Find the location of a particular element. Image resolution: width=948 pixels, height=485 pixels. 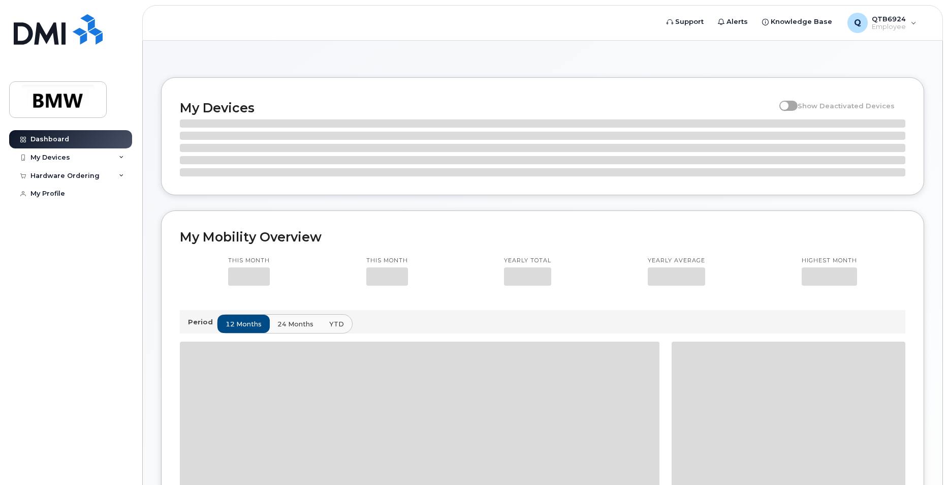

p: Yearly total is located at coordinates (527, 261).